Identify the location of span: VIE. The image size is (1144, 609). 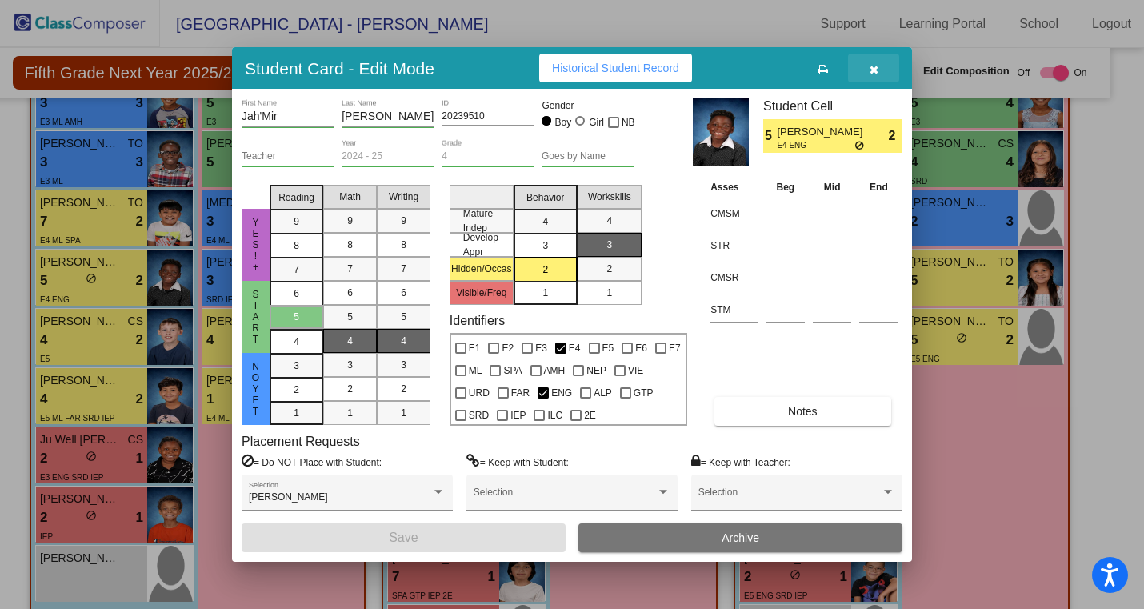
(635, 371).